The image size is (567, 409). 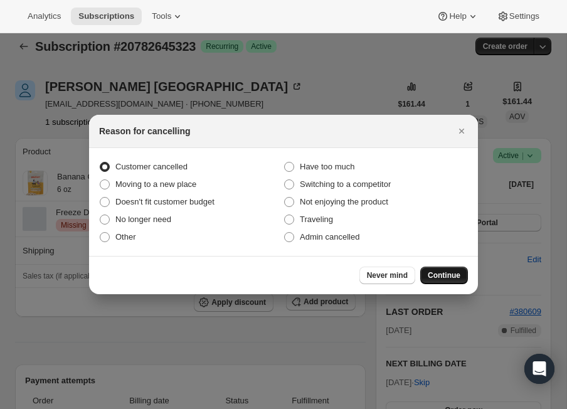 I want to click on span: Switching to a competitor, so click(x=345, y=184).